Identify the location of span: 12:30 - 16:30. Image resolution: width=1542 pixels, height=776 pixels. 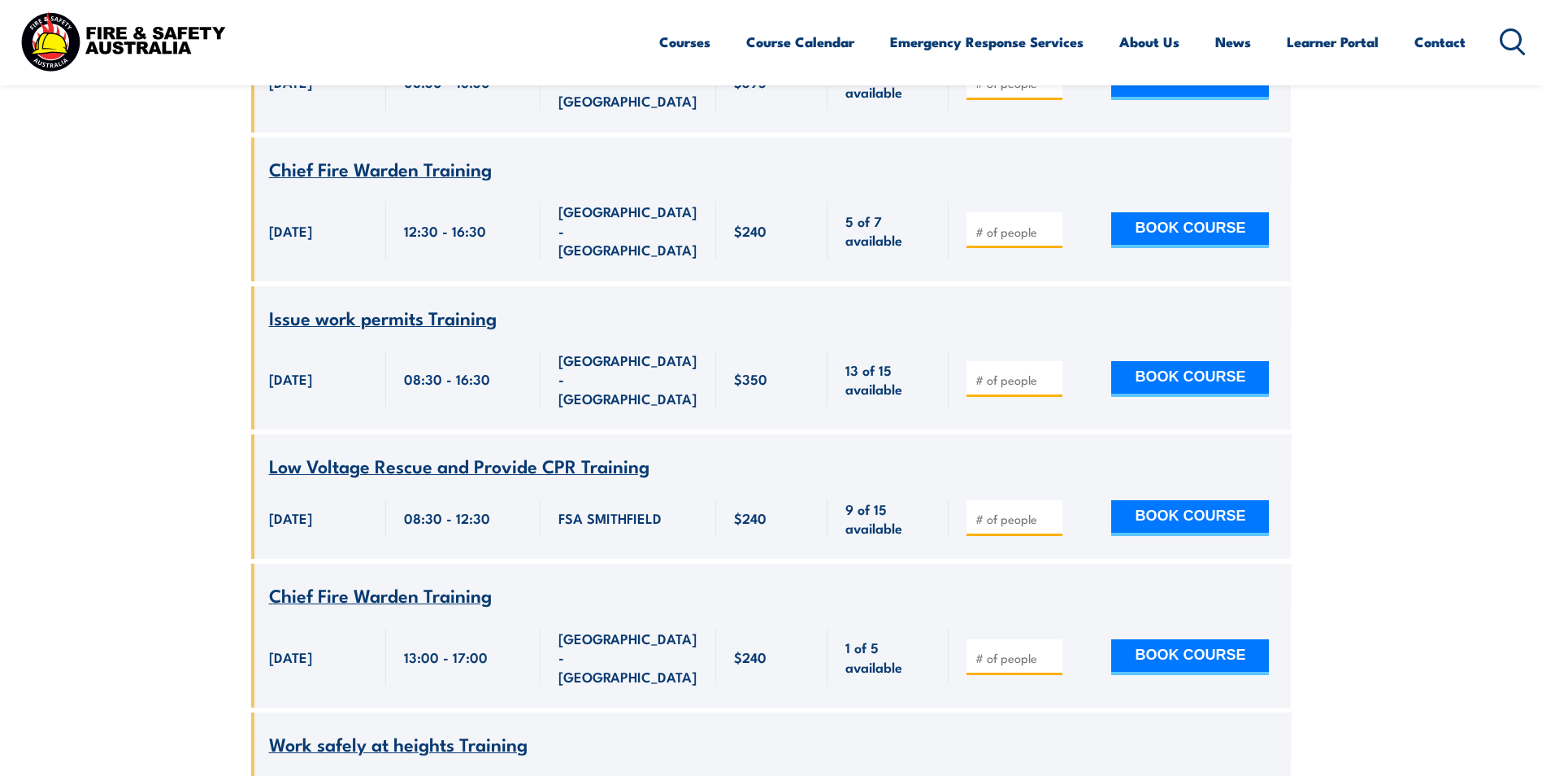
(445, 230).